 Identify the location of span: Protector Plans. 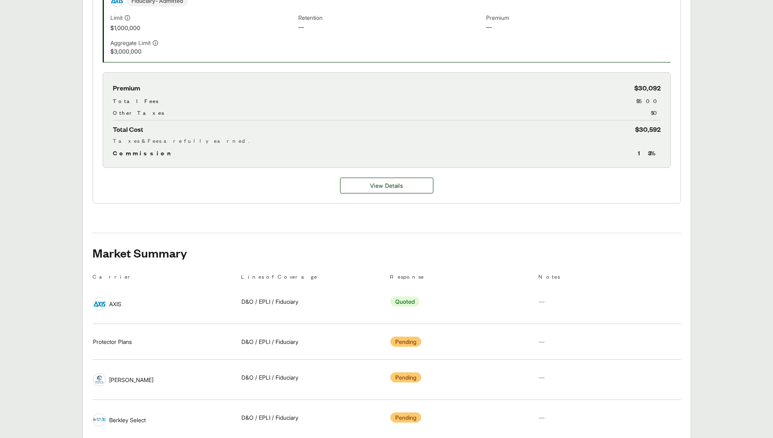
(112, 341).